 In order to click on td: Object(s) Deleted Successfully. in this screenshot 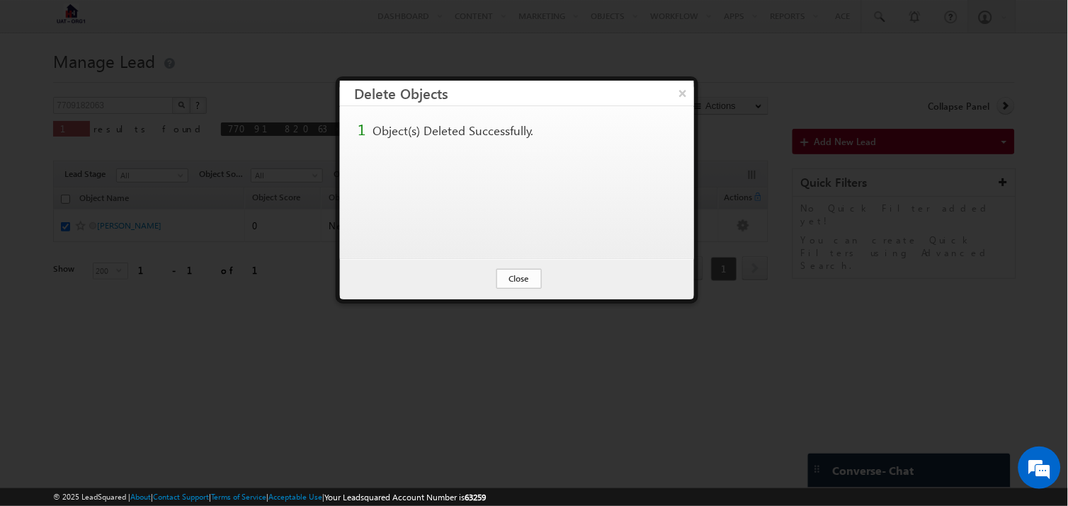, I will do `click(452, 130)`.